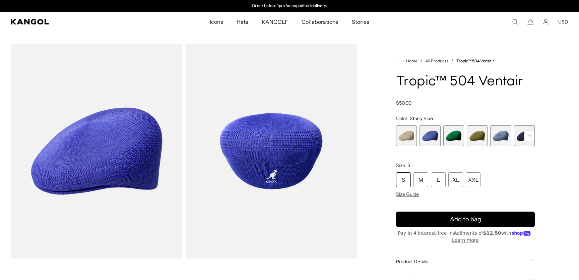  What do you see at coordinates (217, 22) in the screenshot?
I see `span: Icons` at bounding box center [217, 22].